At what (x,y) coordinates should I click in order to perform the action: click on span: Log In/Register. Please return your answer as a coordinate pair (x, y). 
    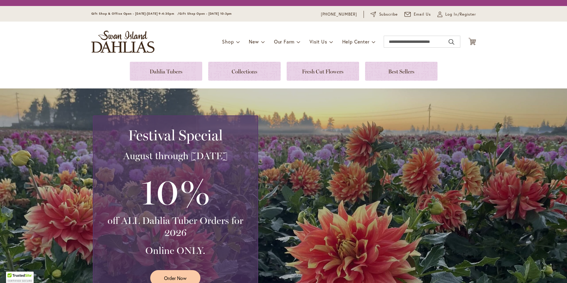
    Looking at the image, I should click on (460, 14).